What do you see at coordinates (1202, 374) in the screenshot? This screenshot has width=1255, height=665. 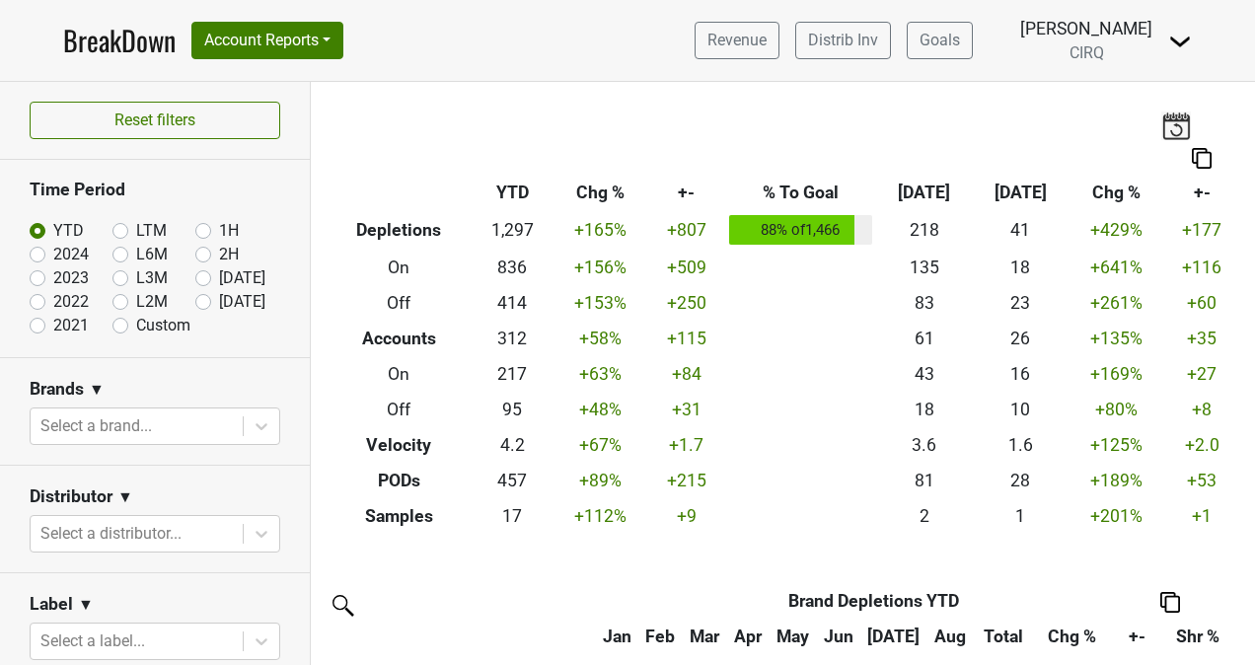 I see `td: +27` at bounding box center [1202, 374].